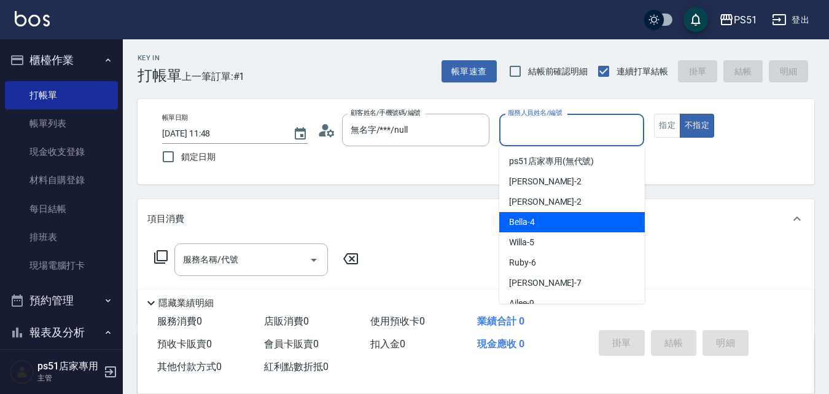  What do you see at coordinates (213, 76) in the screenshot?
I see `span: 上一筆訂單:#1` at bounding box center [213, 76].